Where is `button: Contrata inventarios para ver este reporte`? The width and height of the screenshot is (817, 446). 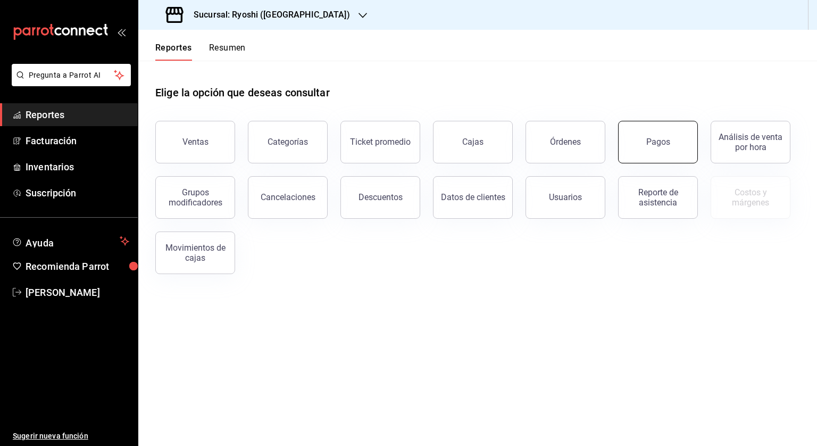 button: Contrata inventarios para ver este reporte is located at coordinates (751, 197).